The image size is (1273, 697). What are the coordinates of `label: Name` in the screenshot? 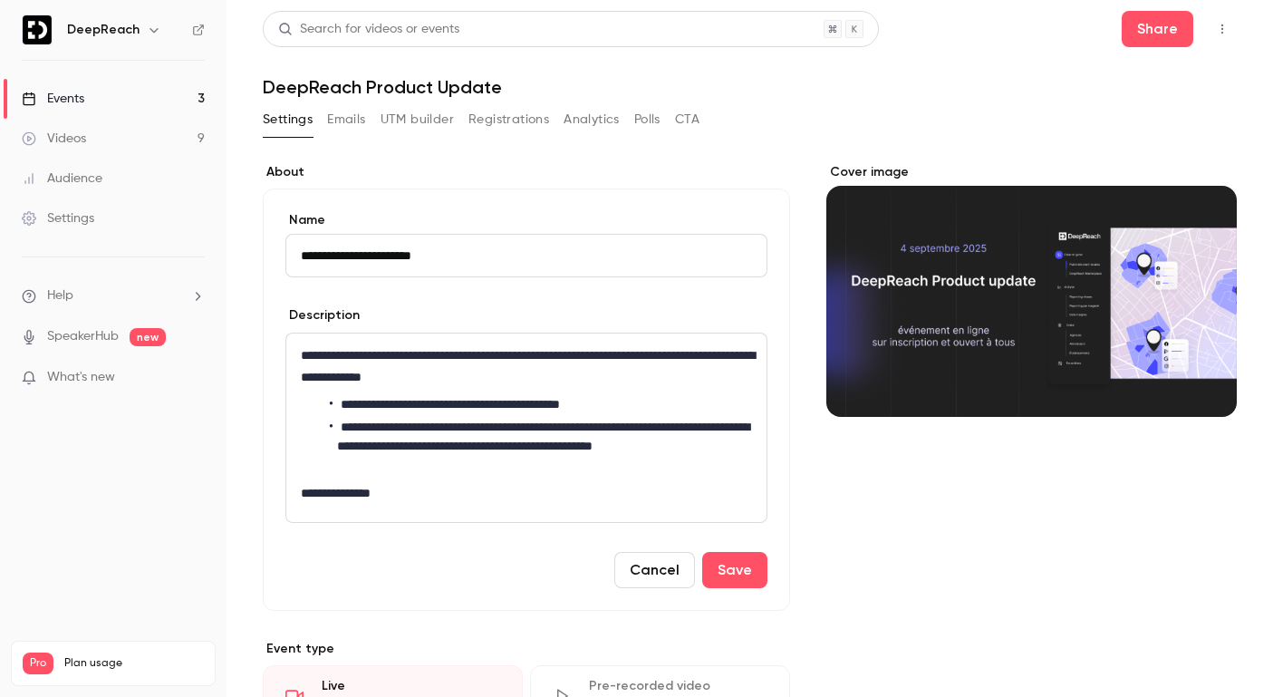 It's located at (526, 220).